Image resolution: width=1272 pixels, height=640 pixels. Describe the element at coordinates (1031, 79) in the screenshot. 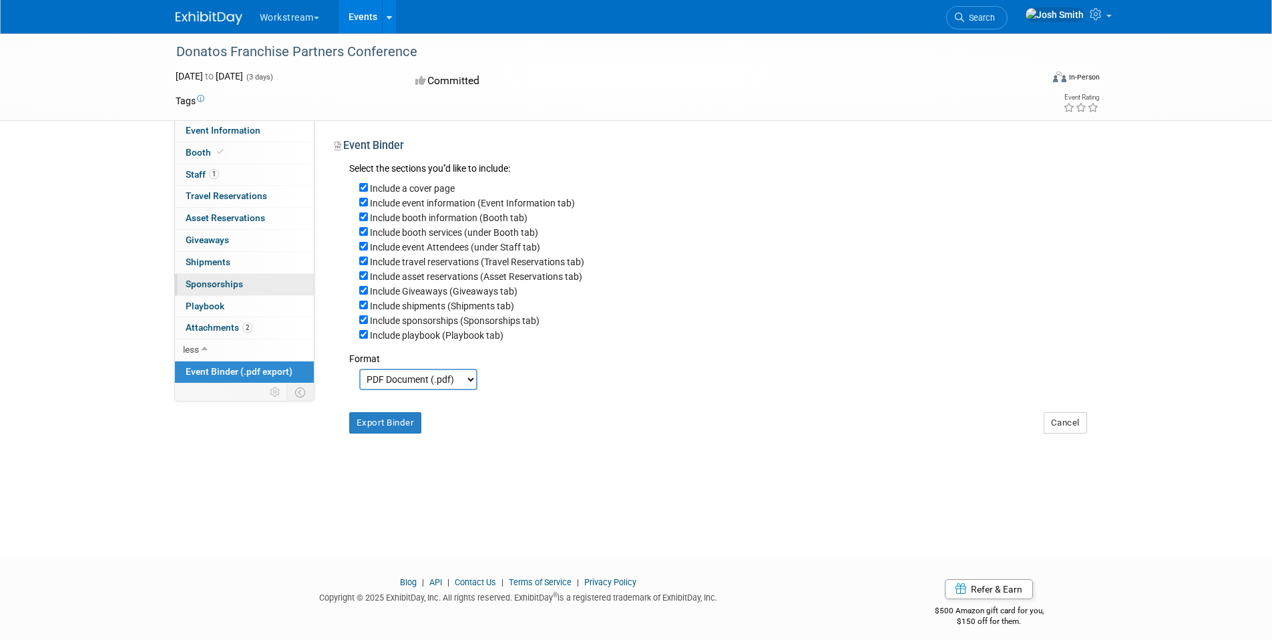

I see `div: Event Format` at that location.